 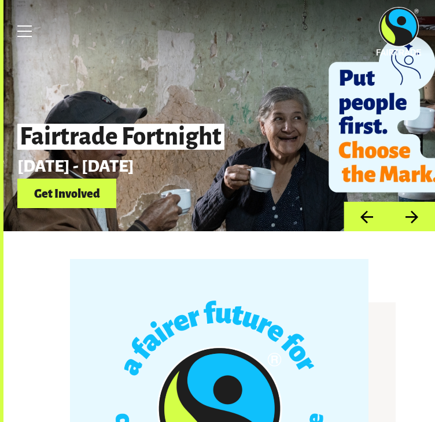 What do you see at coordinates (398, 31) in the screenshot?
I see `img: Fairtrade Australia New Zealand logo` at bounding box center [398, 31].